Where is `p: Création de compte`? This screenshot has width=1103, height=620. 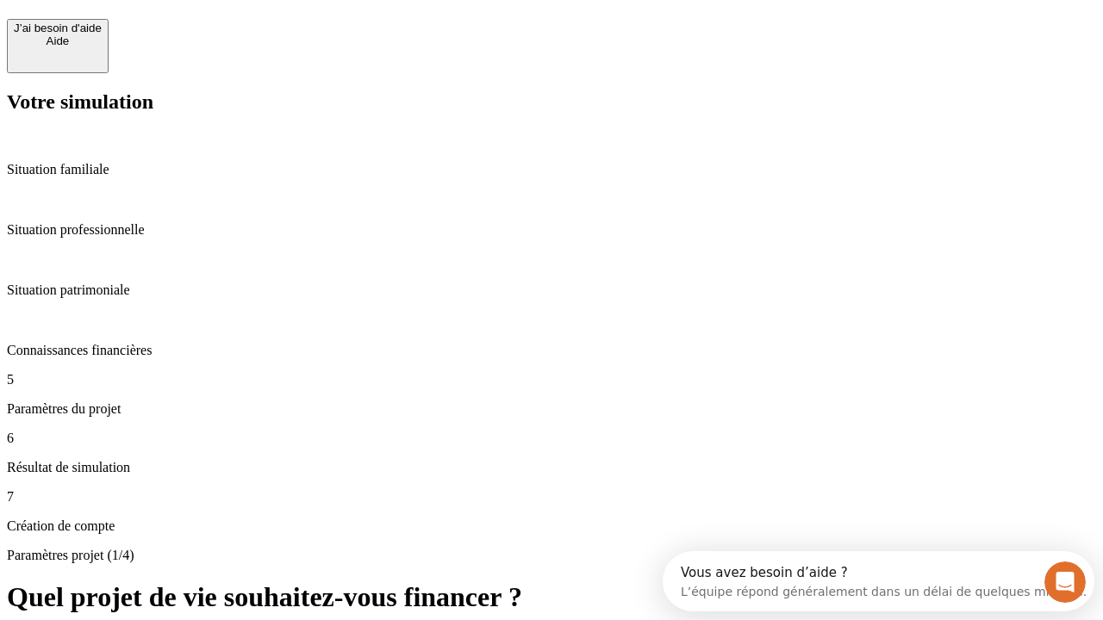 p: Création de compte is located at coordinates (551, 526).